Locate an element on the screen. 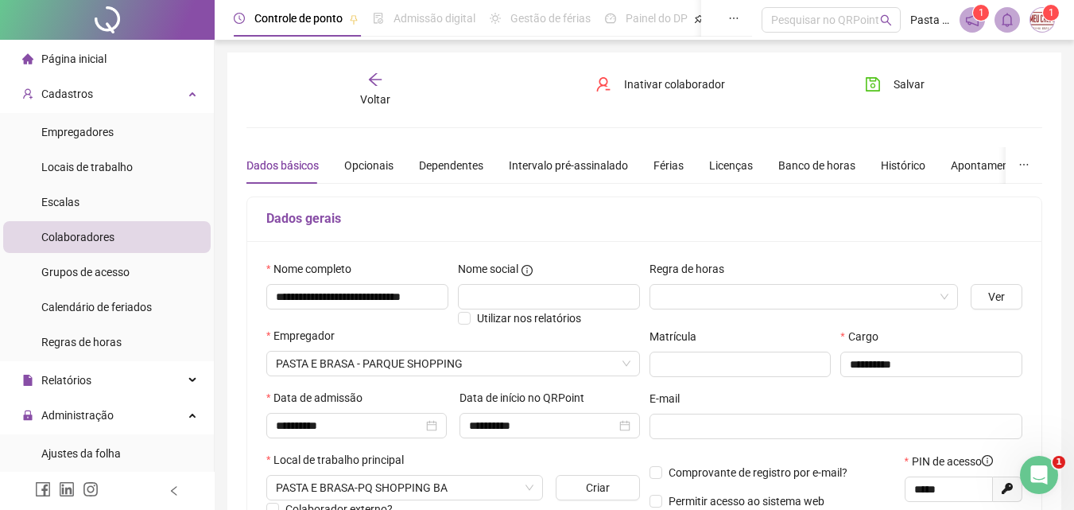 The image size is (1074, 510). div: Intervalo pré-assinalado is located at coordinates (568, 165).